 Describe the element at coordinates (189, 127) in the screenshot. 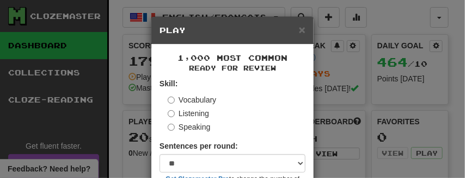

I see `label: Speaking` at that location.